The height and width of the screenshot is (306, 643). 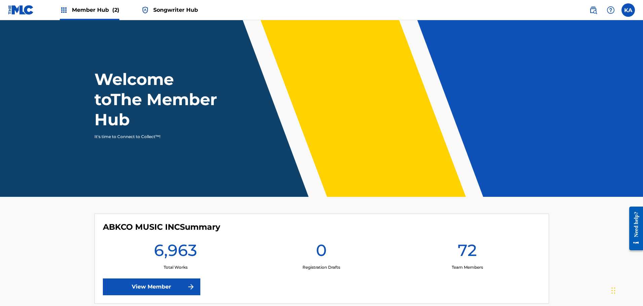 I want to click on div: Need help?, so click(x=12, y=23).